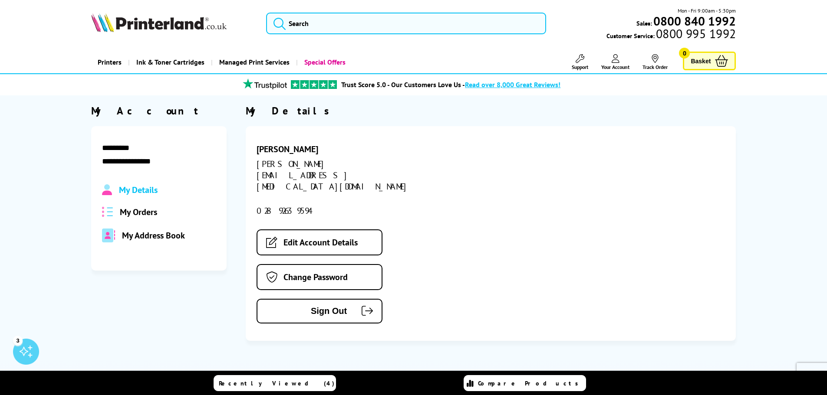  What do you see at coordinates (138, 212) in the screenshot?
I see `span: My Orders` at bounding box center [138, 212].